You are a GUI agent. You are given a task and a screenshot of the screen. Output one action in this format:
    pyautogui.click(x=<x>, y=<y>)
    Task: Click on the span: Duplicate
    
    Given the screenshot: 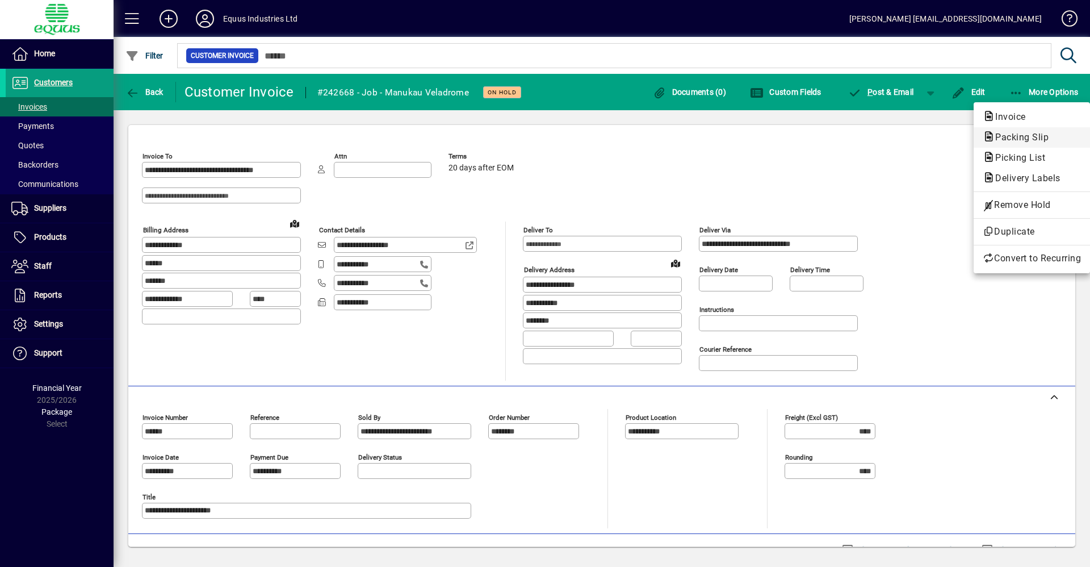 What is the action you would take?
    pyautogui.click(x=1032, y=232)
    